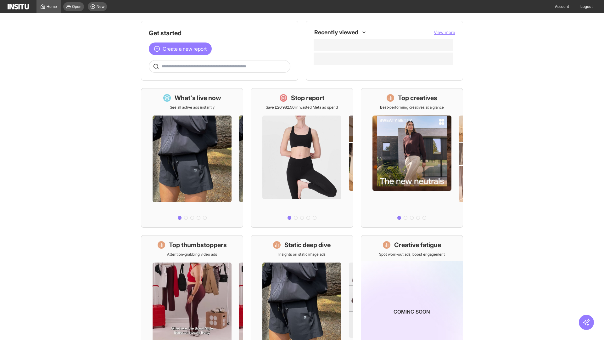 Image resolution: width=604 pixels, height=340 pixels. I want to click on p: Best-performing creatives at a glance, so click(412, 107).